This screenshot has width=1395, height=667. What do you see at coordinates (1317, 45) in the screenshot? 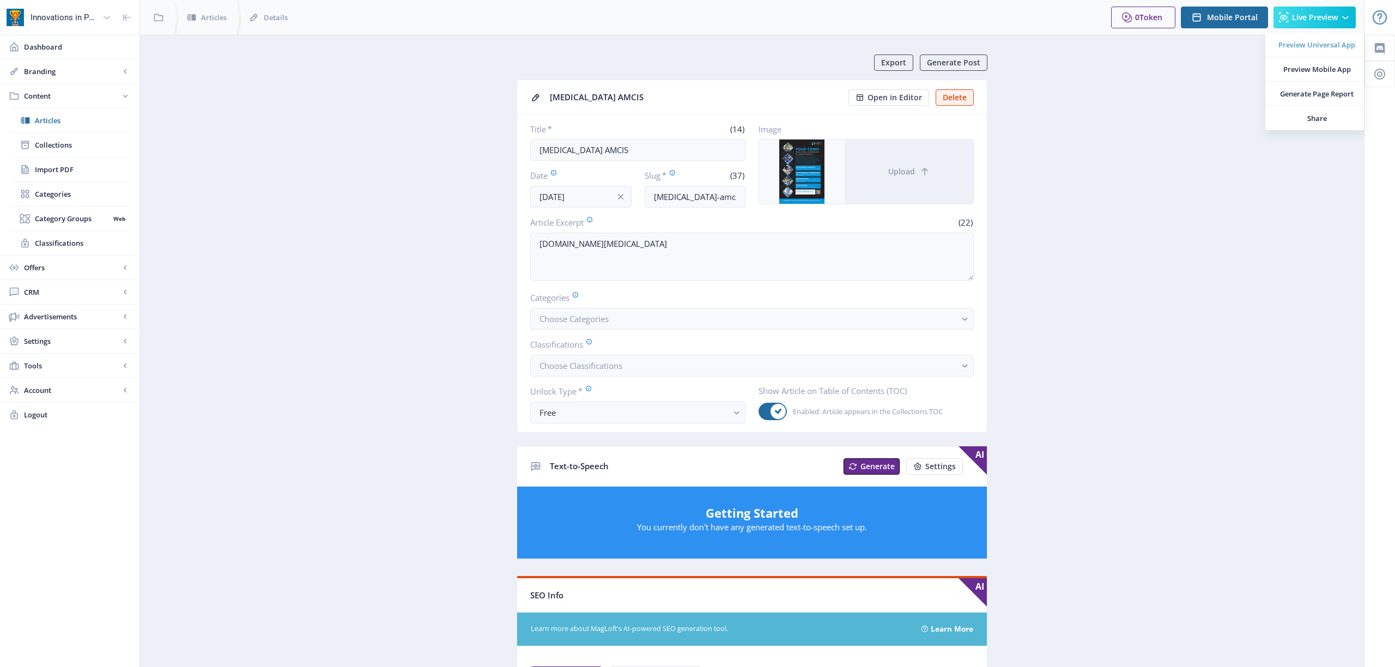
I see `span: Preview Universal App` at bounding box center [1317, 45].